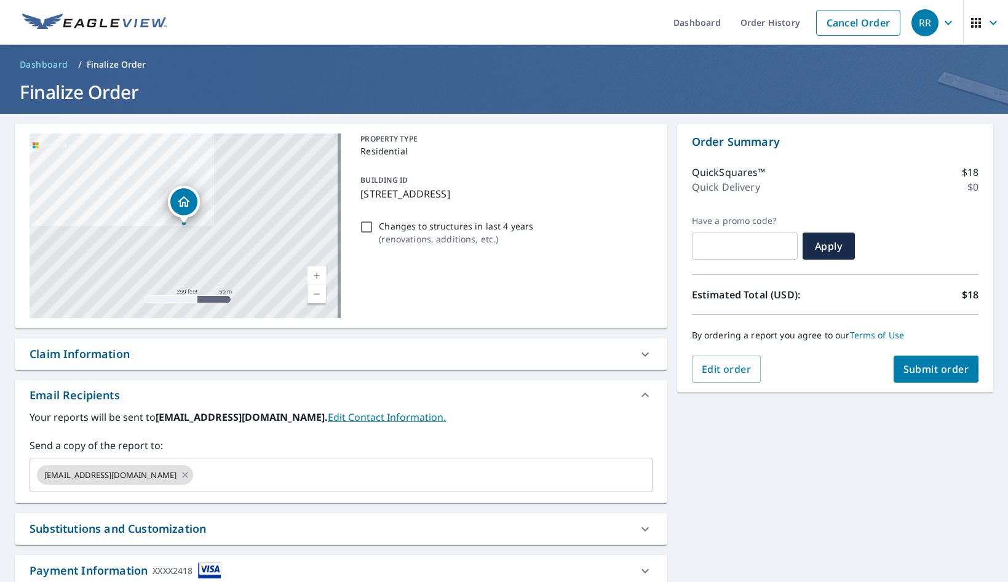 The image size is (1008, 582). I want to click on p: By ordering a report you agree to our, so click(835, 335).